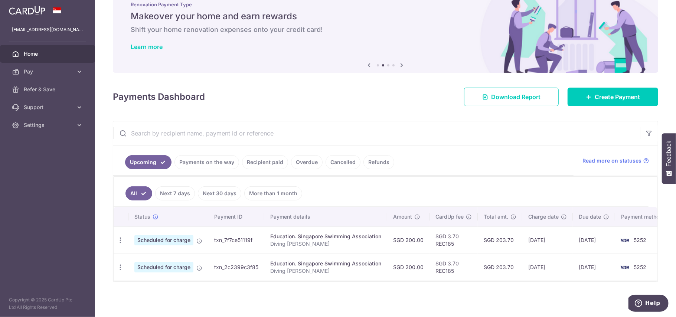 The width and height of the screenshot is (676, 317). What do you see at coordinates (644, 217) in the screenshot?
I see `th: Payment method` at bounding box center [644, 217].